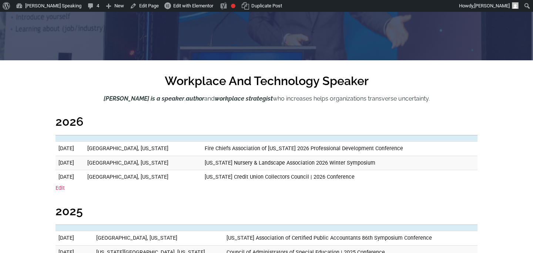 Image resolution: width=533 pixels, height=253 pixels. I want to click on h2: 2026, so click(266, 122).